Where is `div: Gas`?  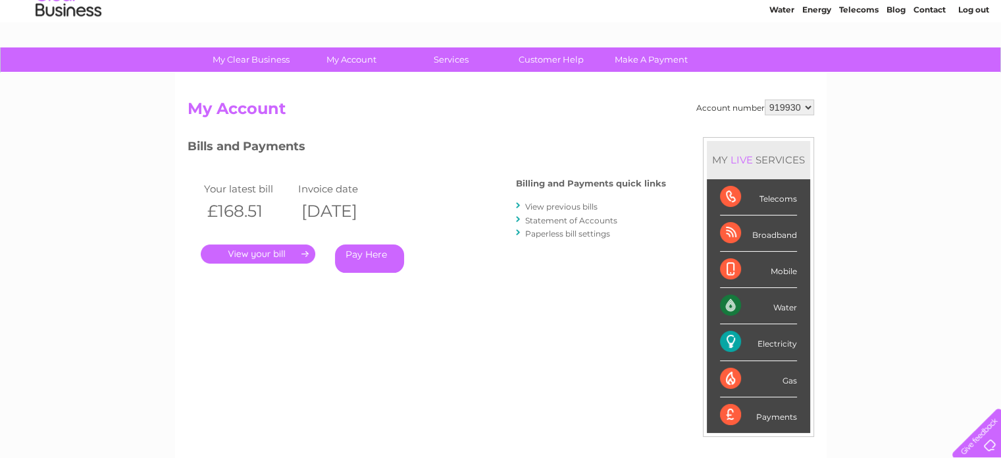
div: Gas is located at coordinates (758, 379).